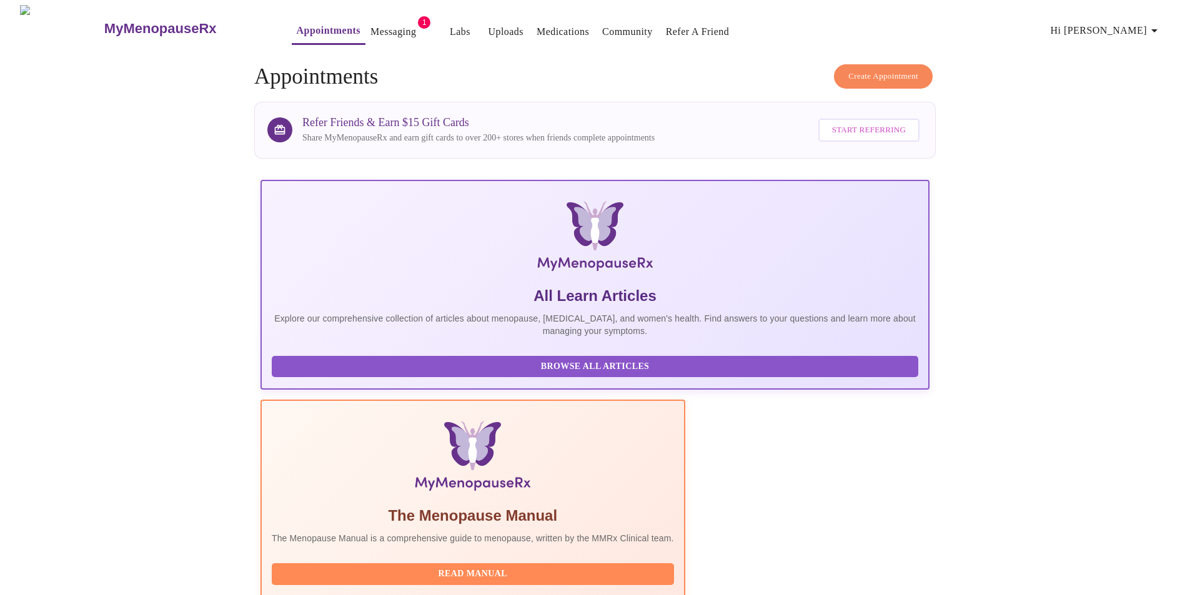 This screenshot has height=595, width=1190. I want to click on p: Share MyMenopauseRx and earn gift cards to over 200+ stores when friends complete appointments, so click(478, 138).